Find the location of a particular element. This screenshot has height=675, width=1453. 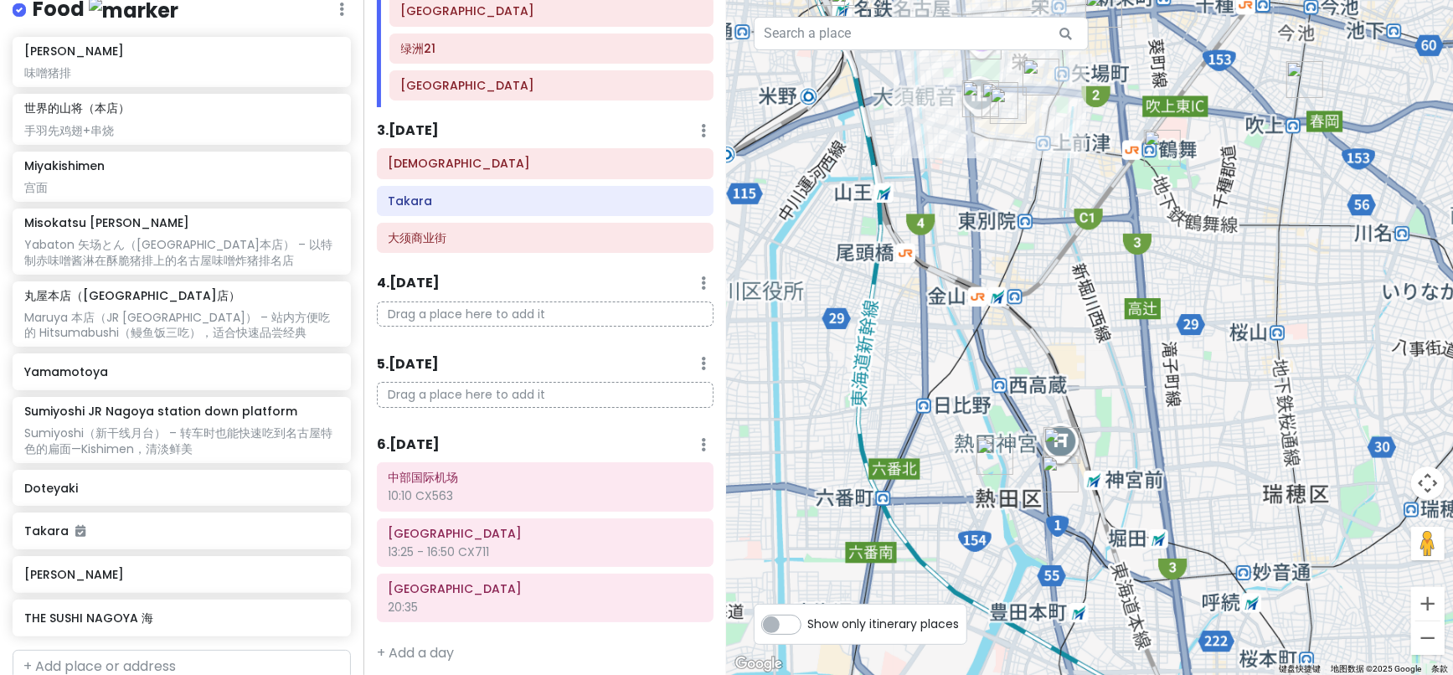

h6: 大须商业街 is located at coordinates (545, 238).